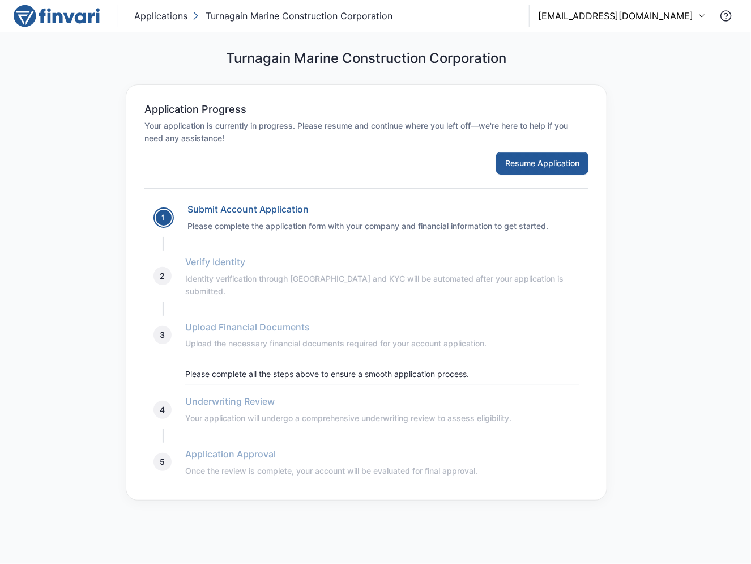 Image resolution: width=751 pixels, height=564 pixels. Describe the element at coordinates (367, 58) in the screenshot. I see `h5: Turnagain Marine Construction Corporation` at that location.